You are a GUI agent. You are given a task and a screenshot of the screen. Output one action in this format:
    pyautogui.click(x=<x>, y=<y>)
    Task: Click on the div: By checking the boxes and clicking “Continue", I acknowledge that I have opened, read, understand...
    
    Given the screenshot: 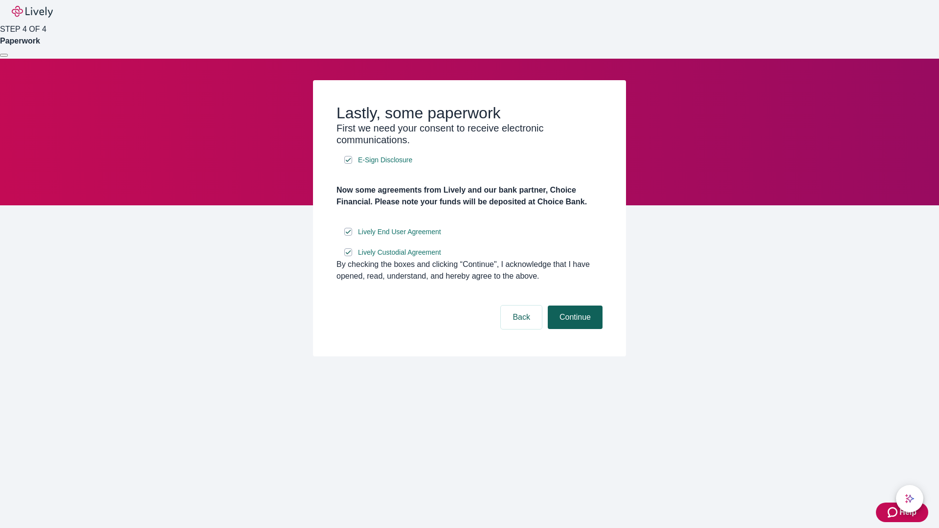 What is the action you would take?
    pyautogui.click(x=470, y=271)
    